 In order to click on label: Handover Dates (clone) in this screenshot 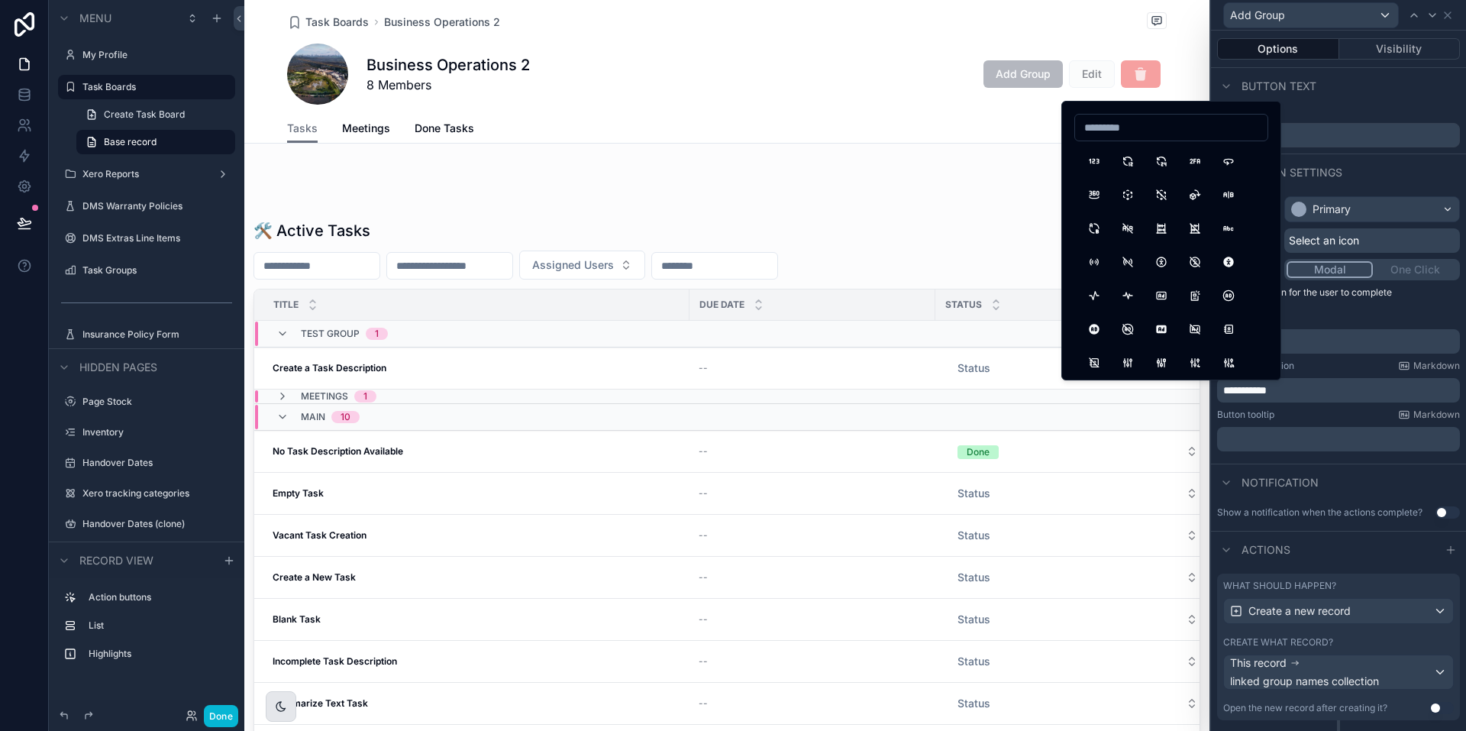, I will do `click(157, 524)`.